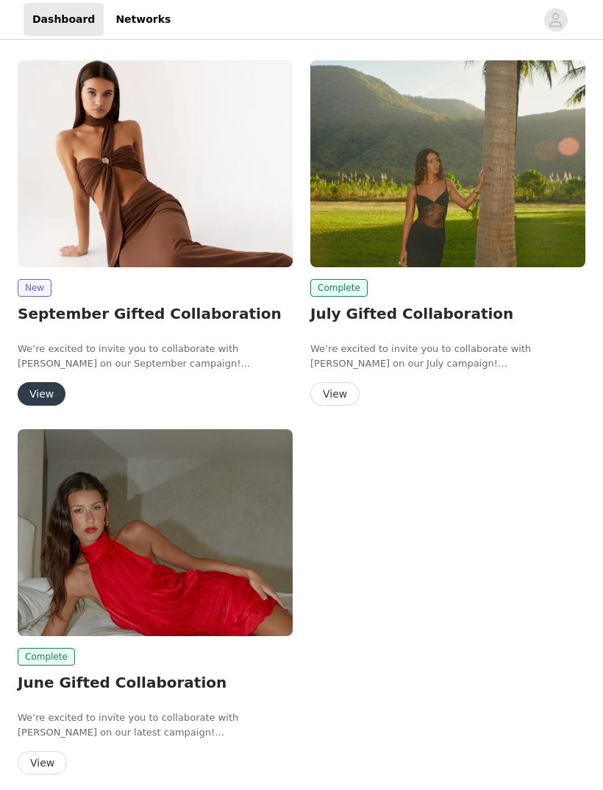  Describe the element at coordinates (35, 288) in the screenshot. I see `span: New` at that location.